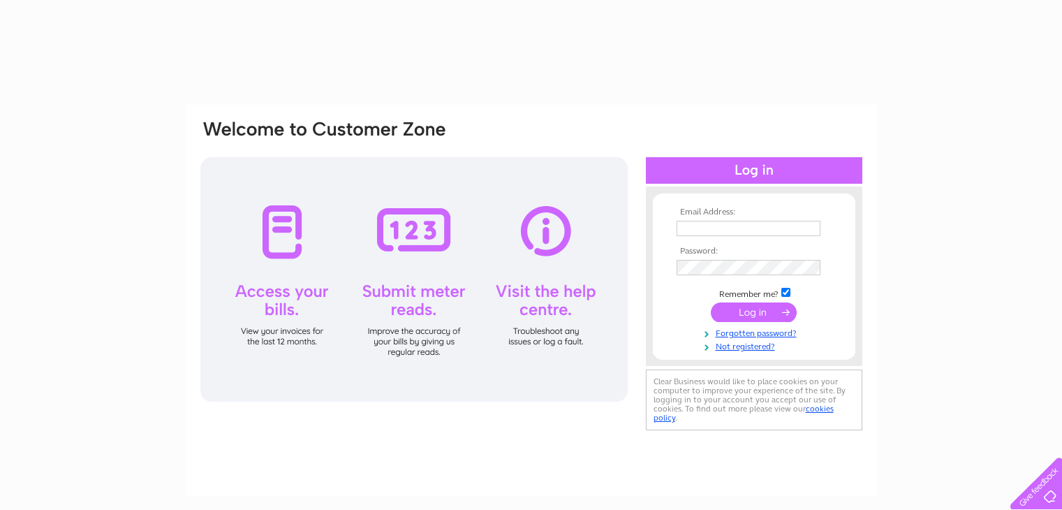  I want to click on th: Password:, so click(754, 251).